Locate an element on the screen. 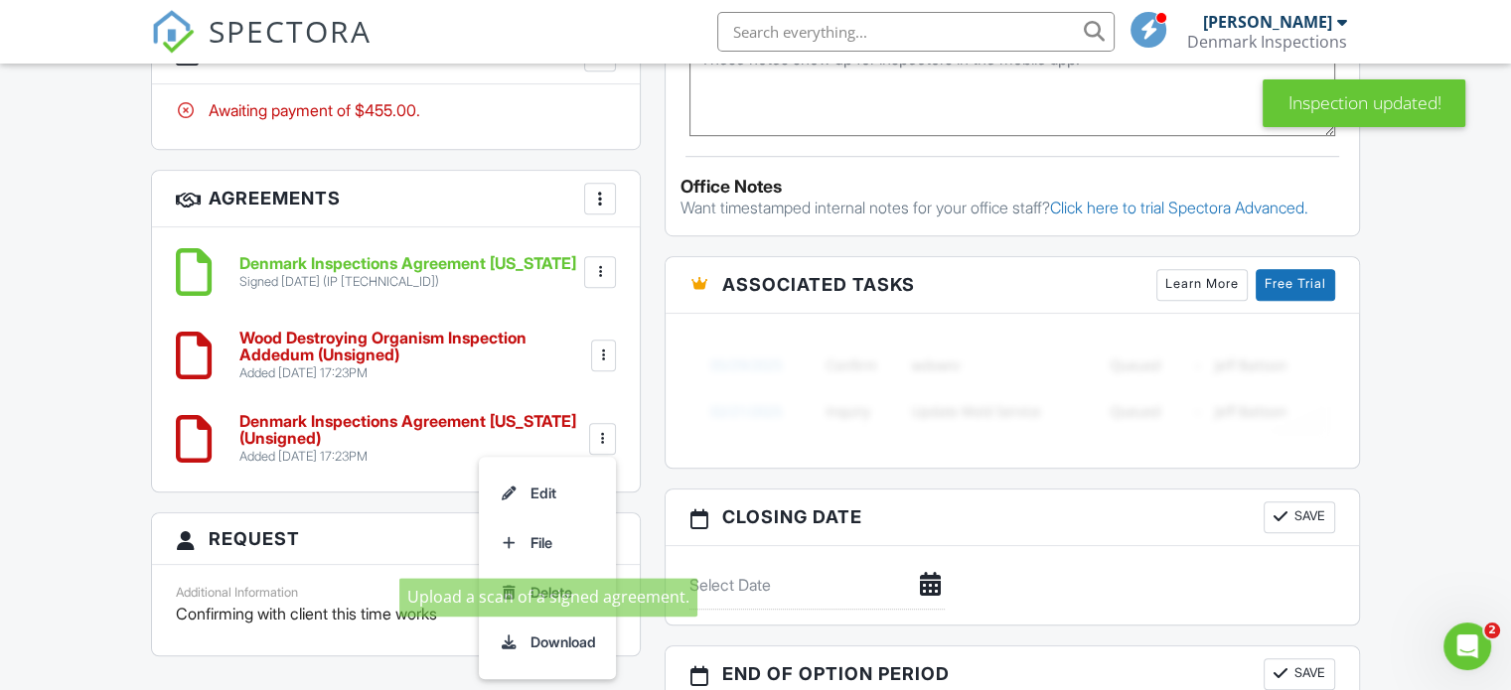 This screenshot has height=690, width=1511. div: Denmark Inspections is located at coordinates (1267, 42).